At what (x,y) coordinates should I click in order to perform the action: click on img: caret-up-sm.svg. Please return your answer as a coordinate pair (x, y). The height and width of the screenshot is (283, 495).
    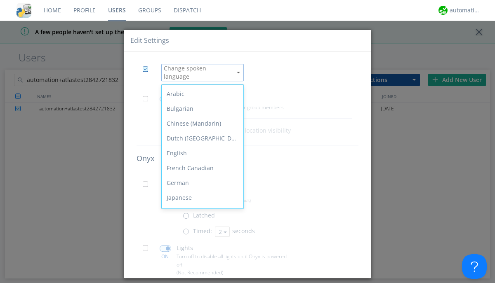
    Looking at the image, I should click on (238, 73).